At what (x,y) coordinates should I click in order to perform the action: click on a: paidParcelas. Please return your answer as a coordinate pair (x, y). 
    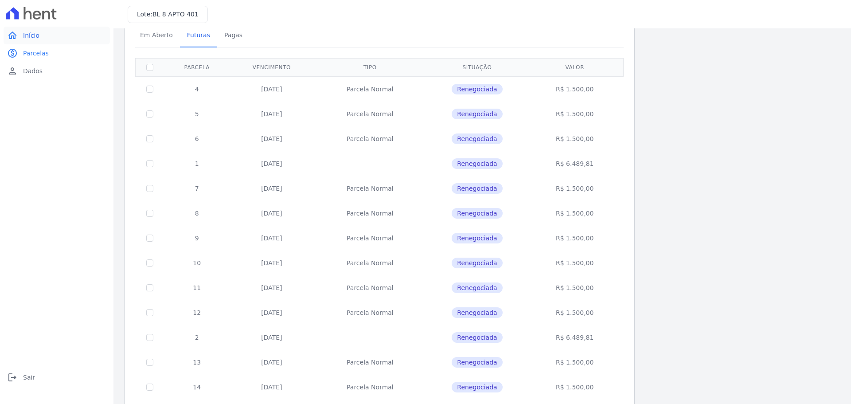
    Looking at the image, I should click on (57, 53).